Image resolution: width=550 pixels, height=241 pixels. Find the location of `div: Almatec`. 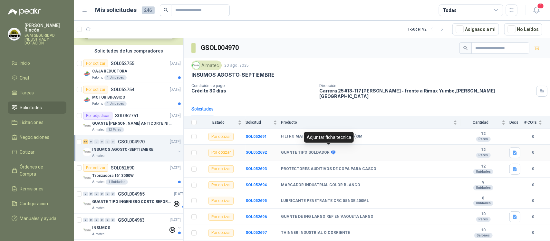

div: Almatec is located at coordinates (206, 65).